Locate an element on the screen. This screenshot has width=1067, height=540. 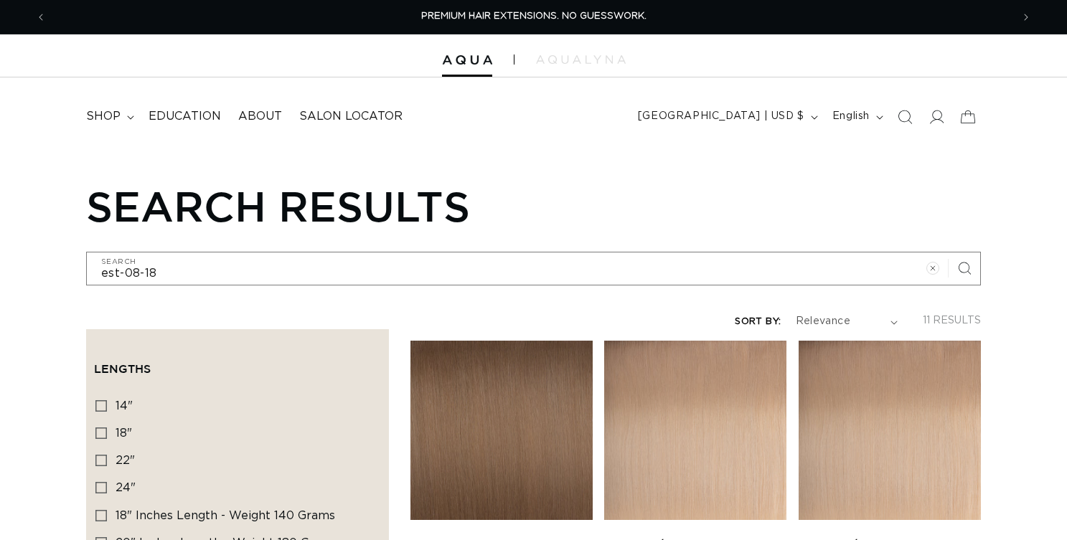
summary: Lengths (0 selected) is located at coordinates (237, 363).